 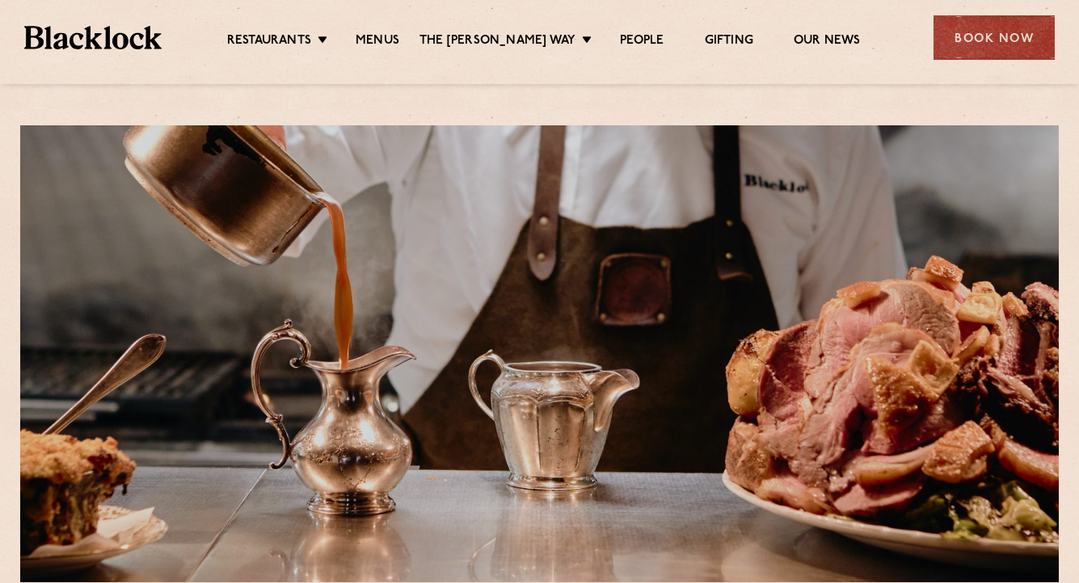 What do you see at coordinates (827, 42) in the screenshot?
I see `a: Our News` at bounding box center [827, 42].